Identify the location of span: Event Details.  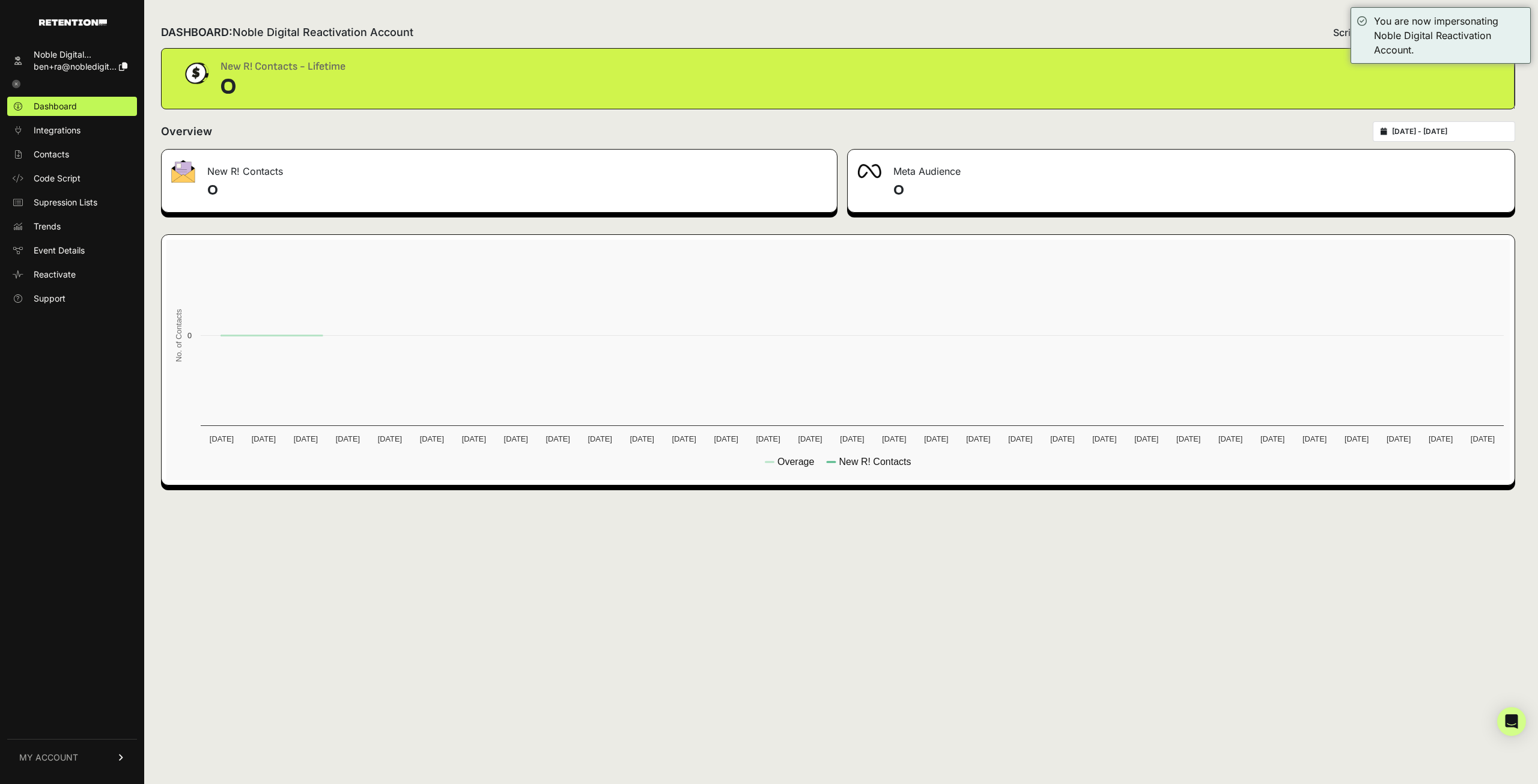
(59, 251).